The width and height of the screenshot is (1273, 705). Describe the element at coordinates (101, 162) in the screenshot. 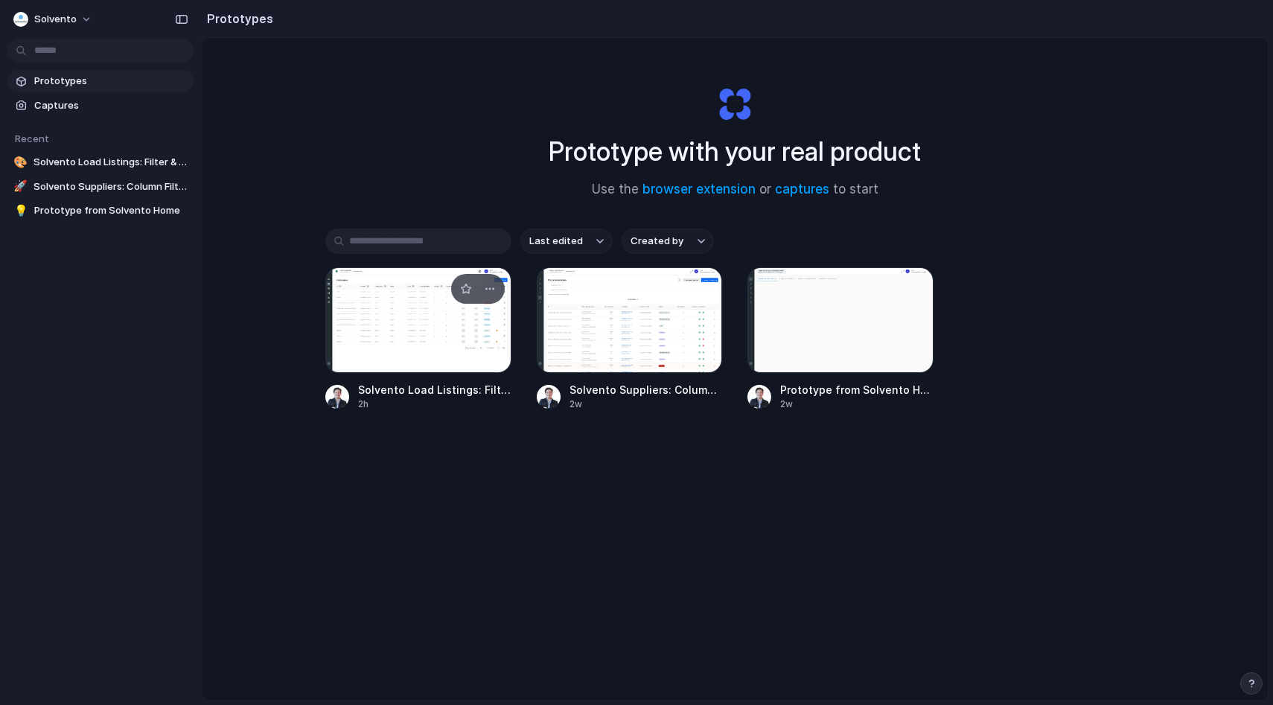

I see `a: 🎨Solvento Load Listings: Filter & Customer Column` at that location.